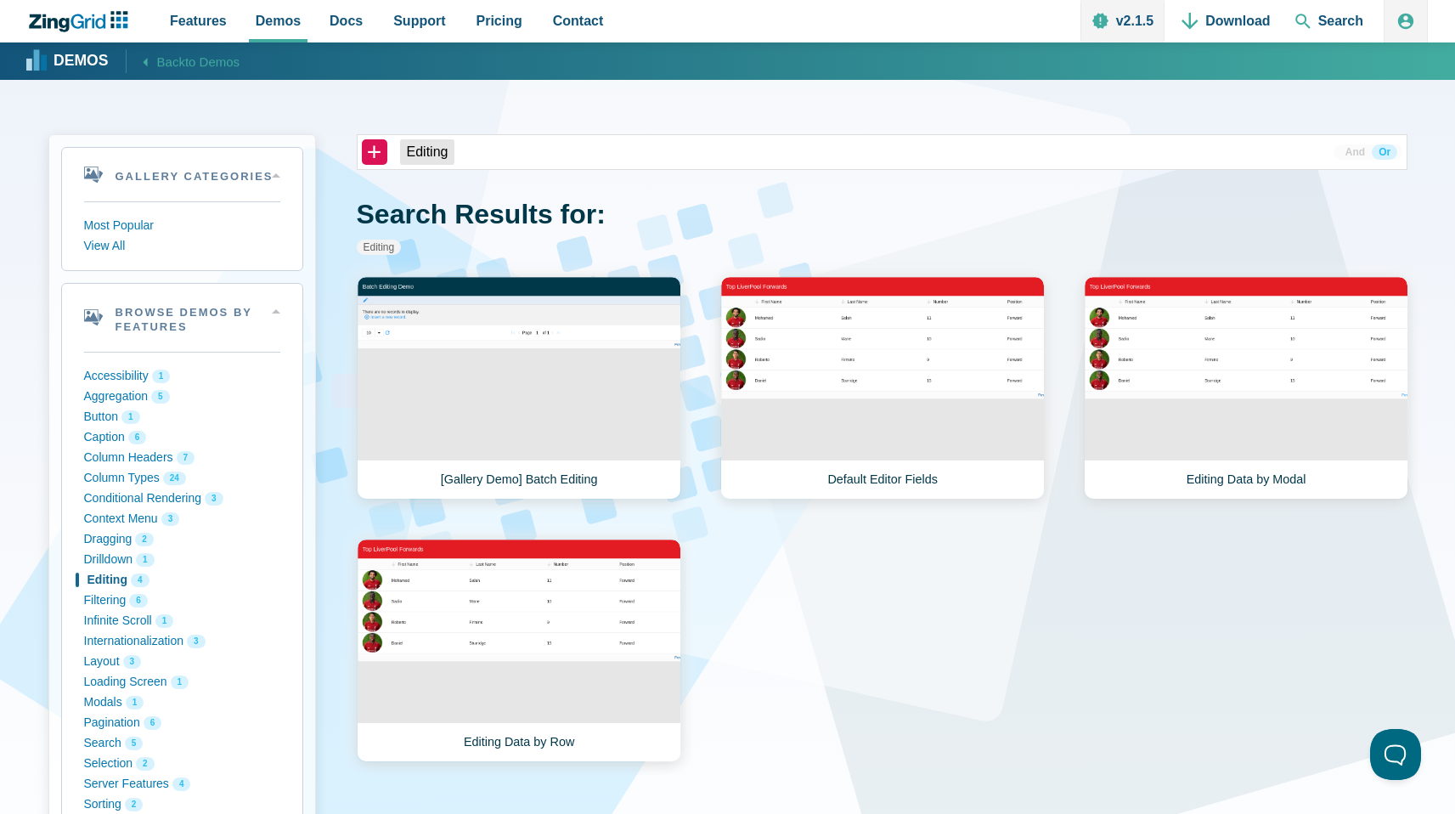 Image resolution: width=1455 pixels, height=814 pixels. I want to click on span: Demos, so click(278, 20).